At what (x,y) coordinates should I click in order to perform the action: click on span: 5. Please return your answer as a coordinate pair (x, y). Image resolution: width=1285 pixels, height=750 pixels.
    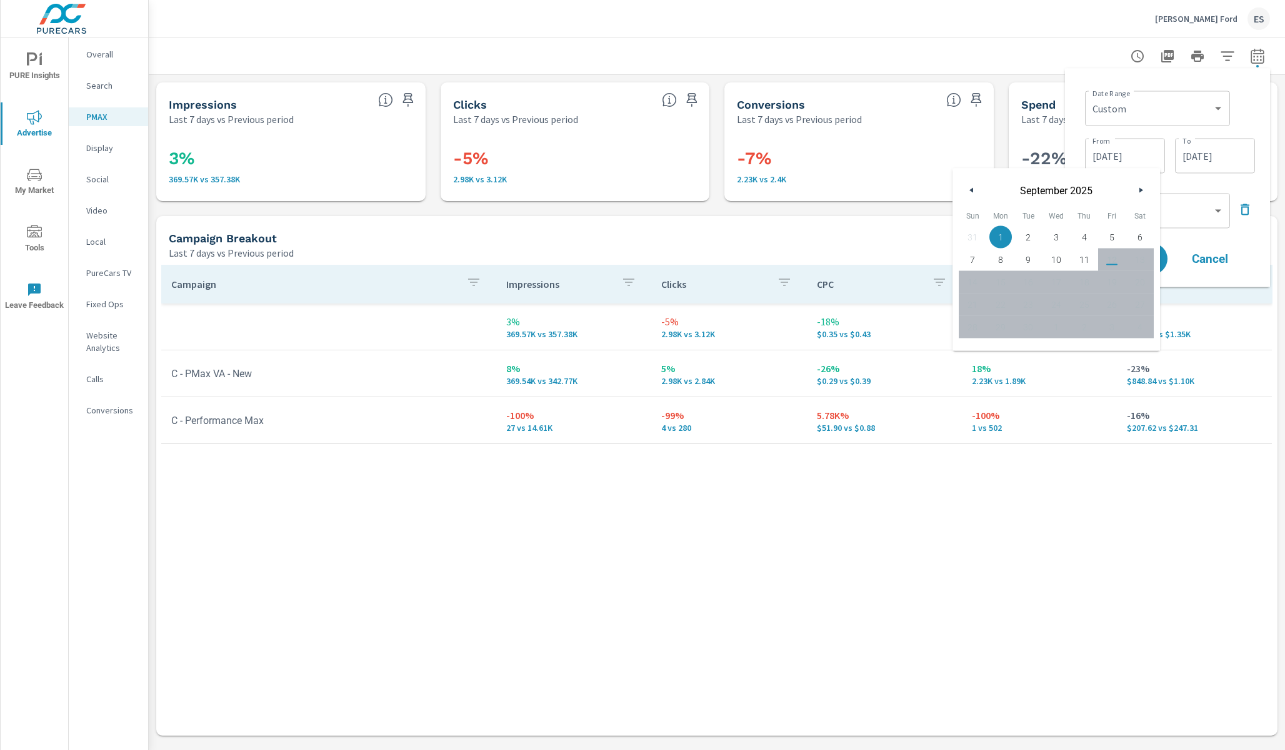
    Looking at the image, I should click on (1111, 237).